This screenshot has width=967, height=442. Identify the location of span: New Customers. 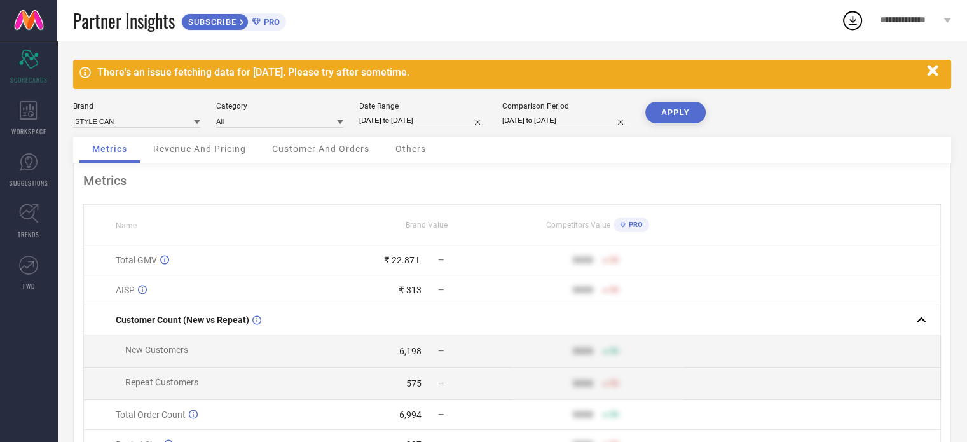
(156, 350).